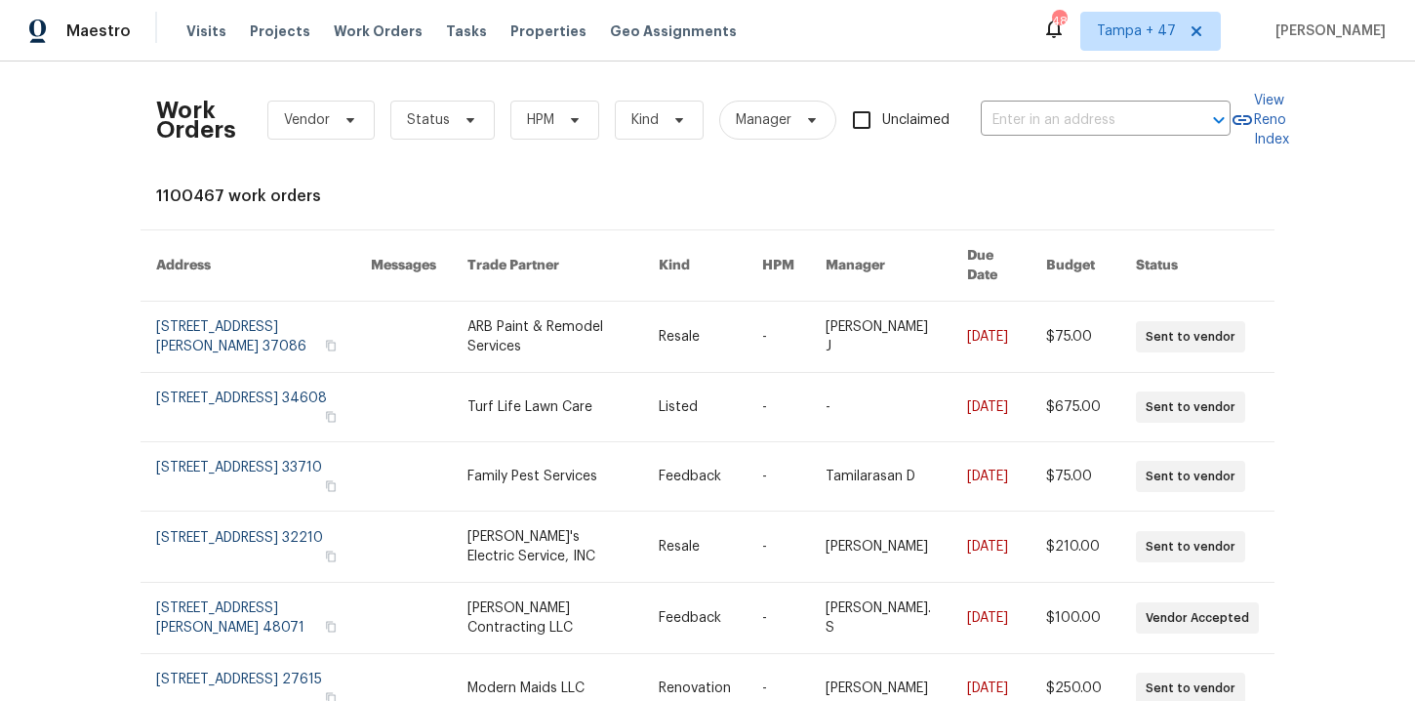 This screenshot has height=701, width=1415. Describe the element at coordinates (880, 476) in the screenshot. I see `td: Tamilarasan D` at that location.